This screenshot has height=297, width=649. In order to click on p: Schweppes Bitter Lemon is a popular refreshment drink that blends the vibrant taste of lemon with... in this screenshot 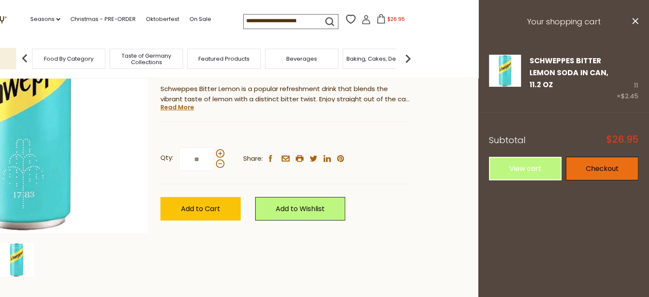, I will do `click(285, 94)`.